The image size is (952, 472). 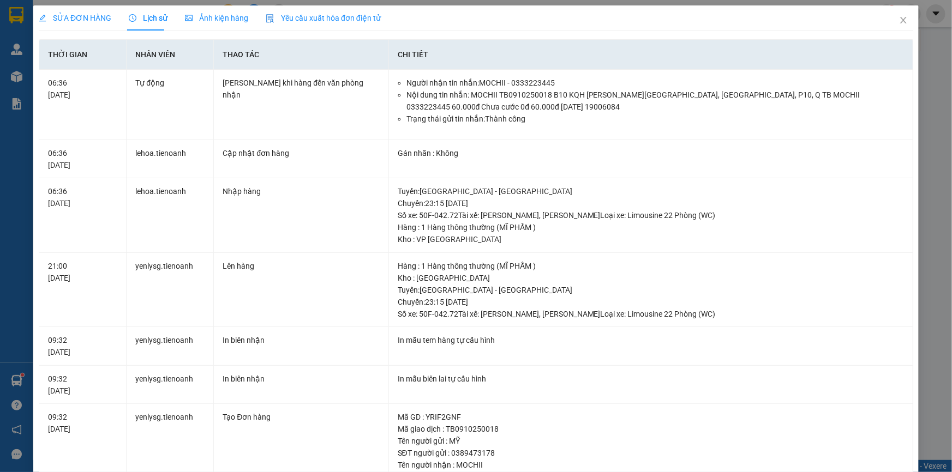 What do you see at coordinates (301, 153) in the screenshot?
I see `div: Cập nhật đơn hàng` at bounding box center [301, 153].